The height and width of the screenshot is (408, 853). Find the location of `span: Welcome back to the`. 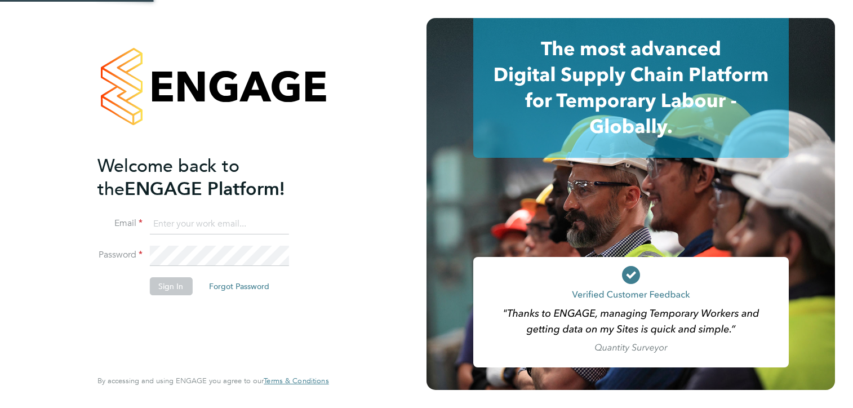

span: Welcome back to the is located at coordinates (168, 177).